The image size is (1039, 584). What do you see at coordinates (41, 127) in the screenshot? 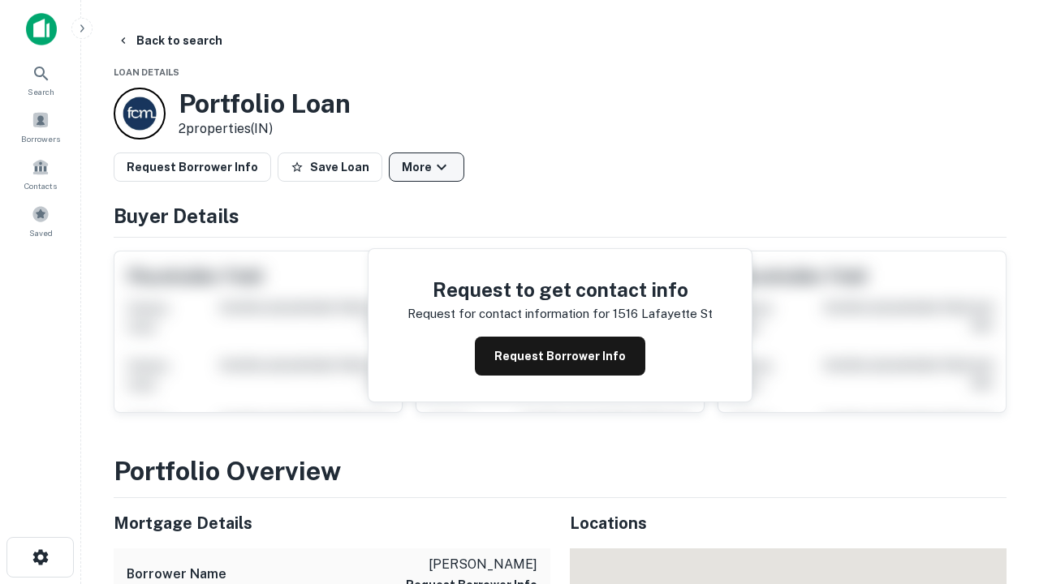
I see `div: Borrowers` at bounding box center [41, 127].